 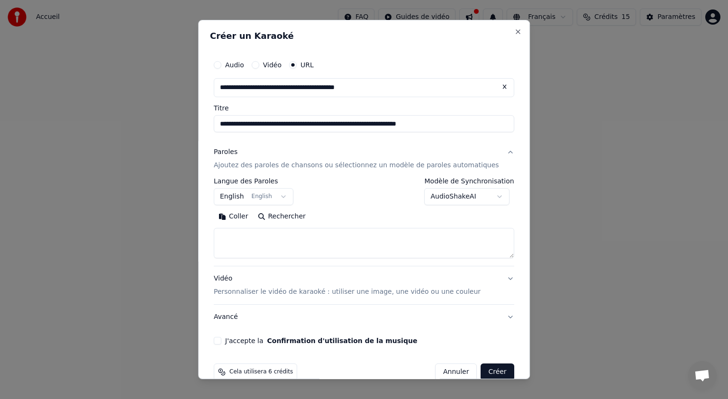 I want to click on button: J'accepte la, so click(x=342, y=341).